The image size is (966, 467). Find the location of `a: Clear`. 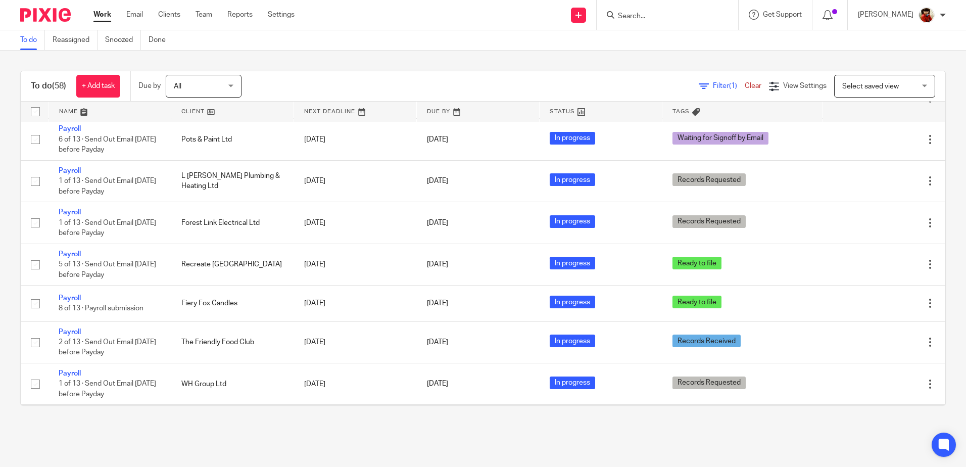

a: Clear is located at coordinates (753, 86).